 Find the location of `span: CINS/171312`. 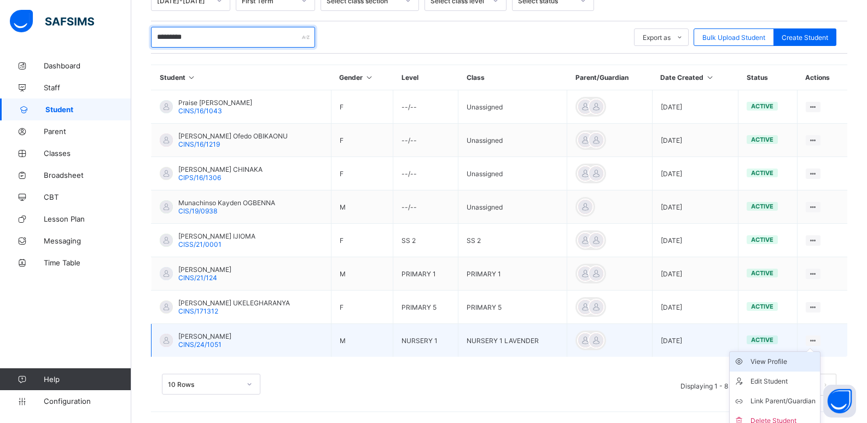

span: CINS/171312 is located at coordinates (198, 311).